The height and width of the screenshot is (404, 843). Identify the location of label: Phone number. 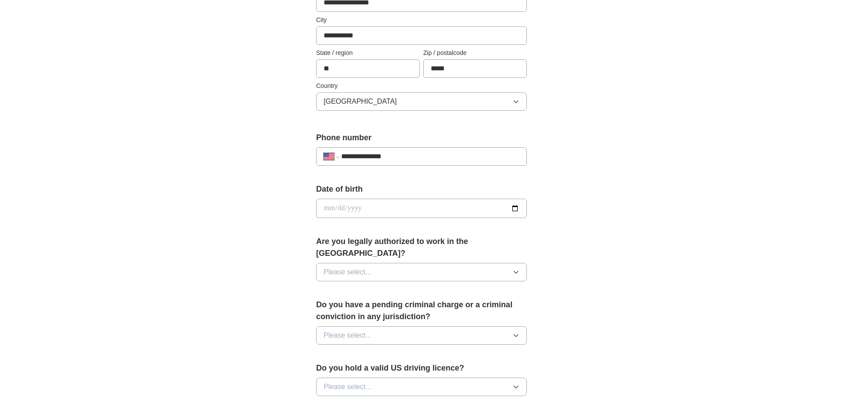
(422, 138).